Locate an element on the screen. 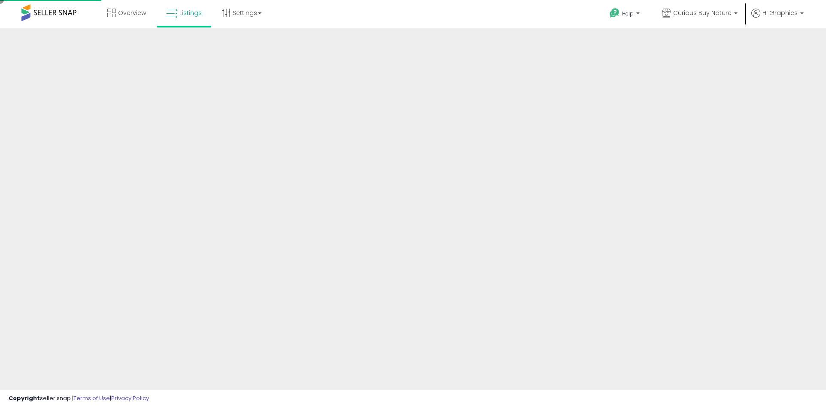 This screenshot has height=407, width=826. i: Get Help is located at coordinates (614, 13).